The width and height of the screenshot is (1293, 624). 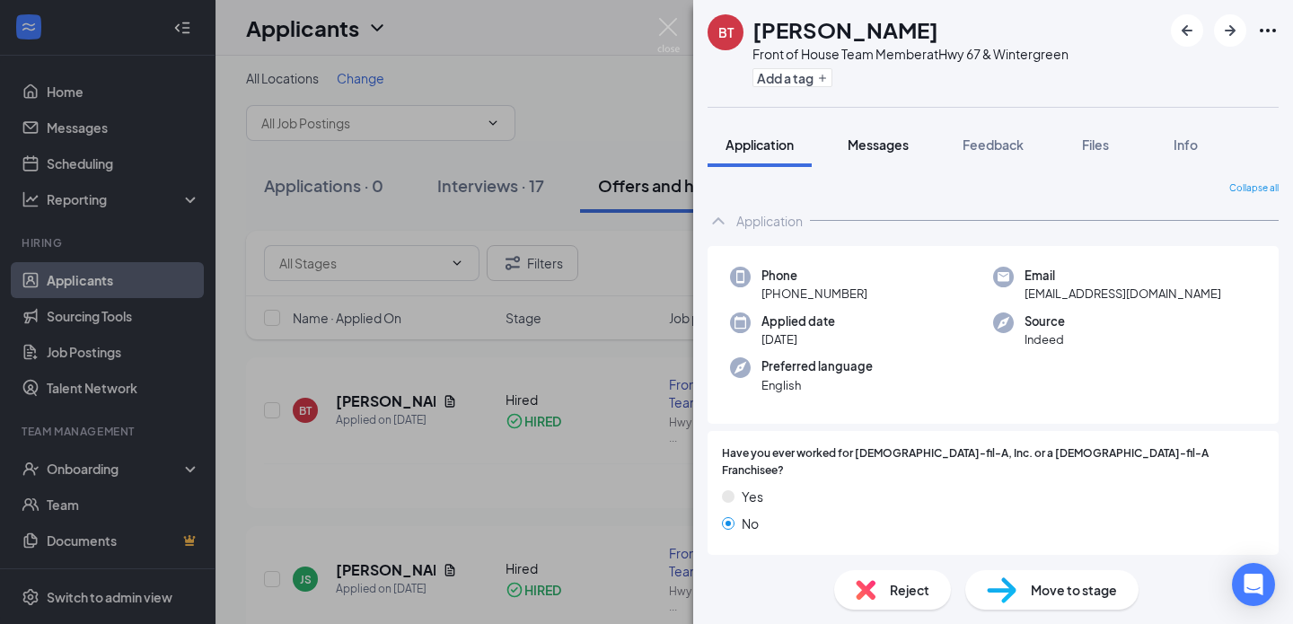 I want to click on span: Preferred language, so click(x=817, y=366).